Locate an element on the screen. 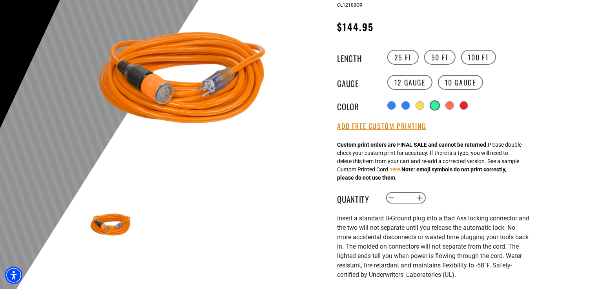  label: 100 FT is located at coordinates (478, 57).